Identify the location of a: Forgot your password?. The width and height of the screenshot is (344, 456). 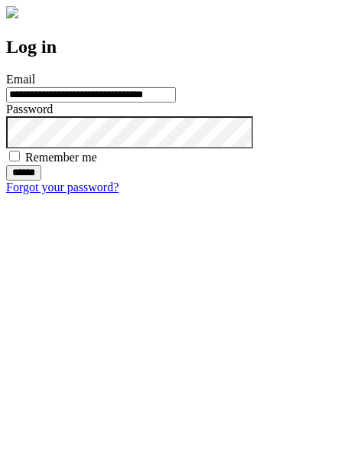
(62, 187).